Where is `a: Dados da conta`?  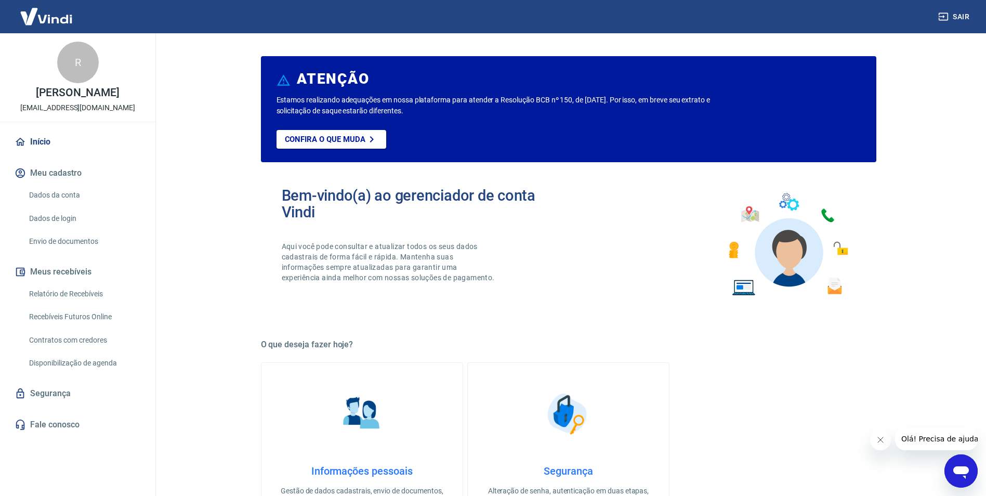
a: Dados da conta is located at coordinates (84, 195).